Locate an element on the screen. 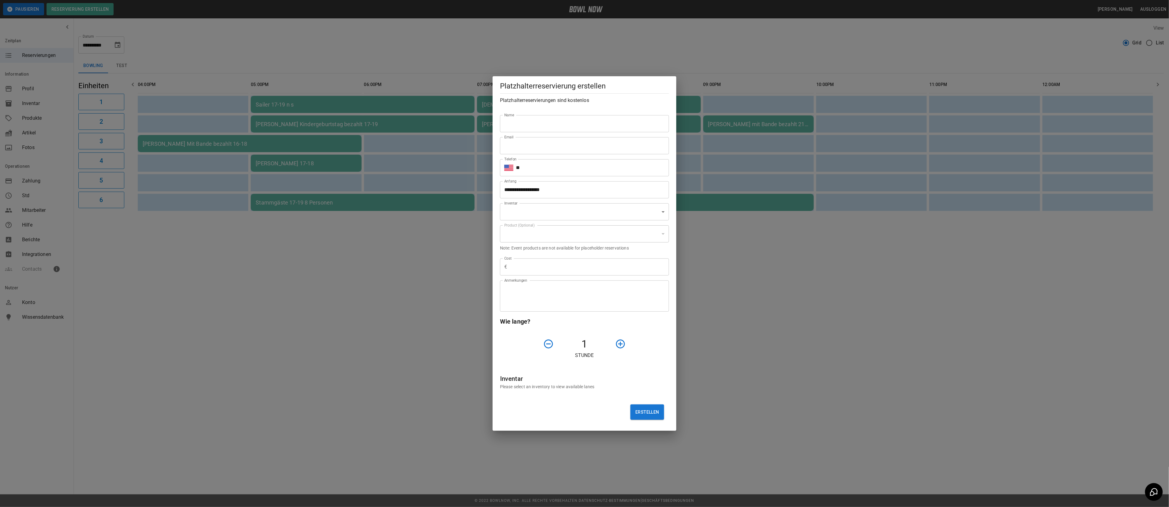 This screenshot has height=507, width=1169. button: Erstellen is located at coordinates (647, 412).